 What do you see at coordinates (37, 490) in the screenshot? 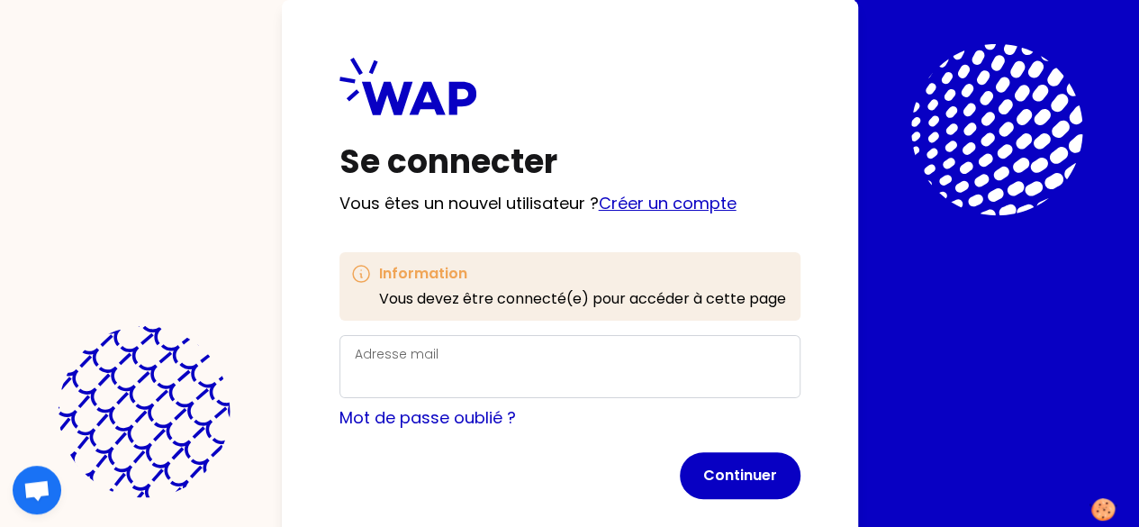
I see `div: Open chat` at bounding box center [37, 490].